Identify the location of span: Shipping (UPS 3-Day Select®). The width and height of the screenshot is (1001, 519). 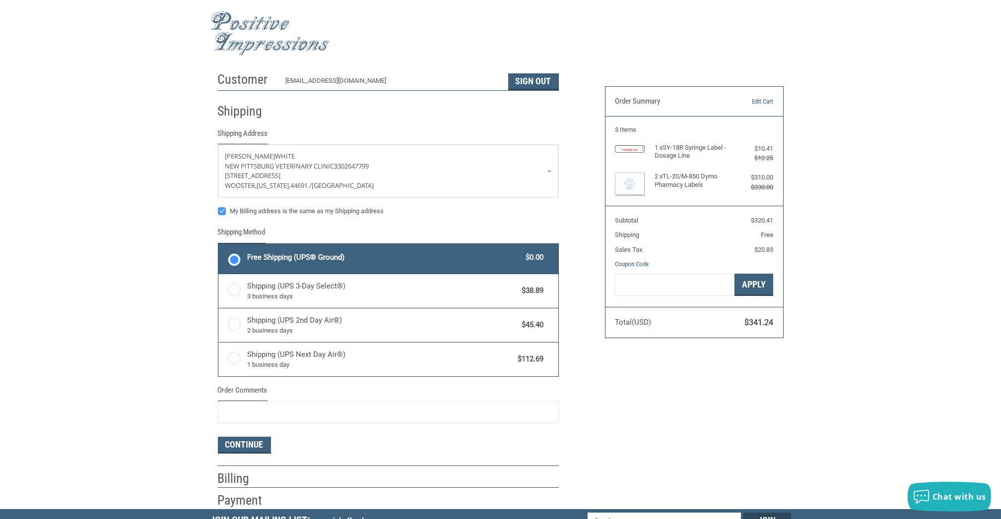
(382, 291).